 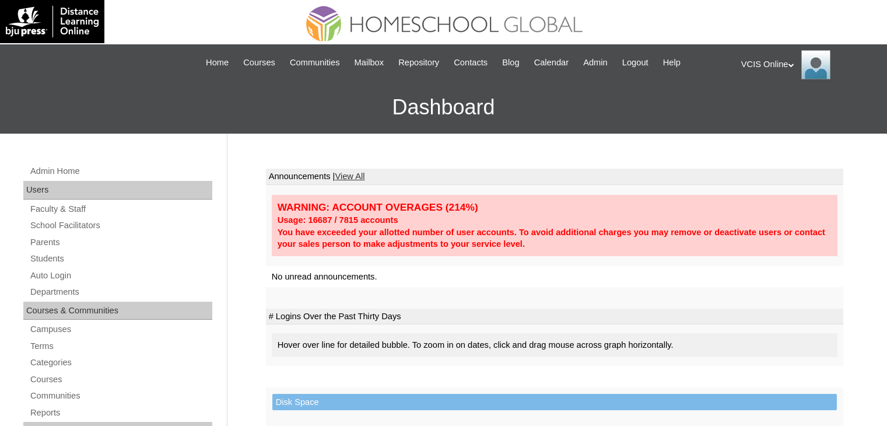 What do you see at coordinates (555, 277) in the screenshot?
I see `td: No unread announcements.` at bounding box center [555, 277].